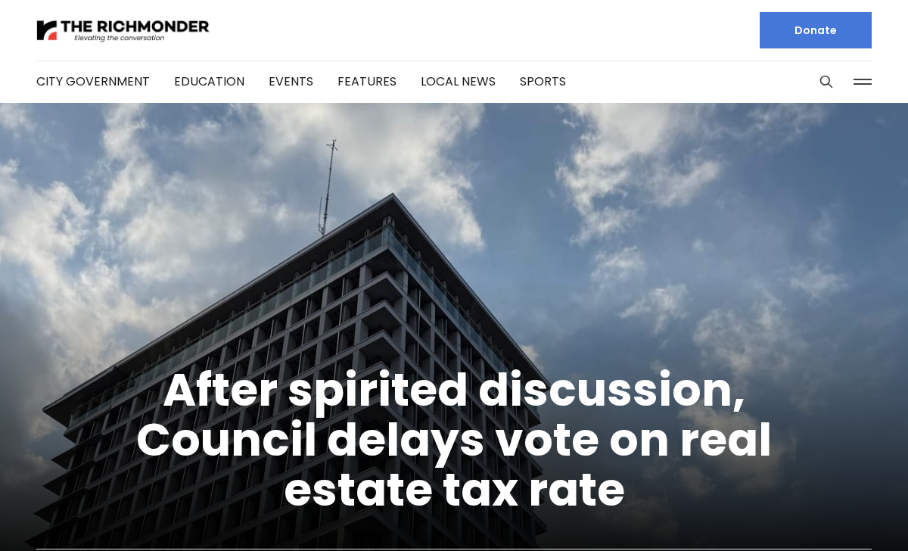 The width and height of the screenshot is (908, 551). What do you see at coordinates (291, 81) in the screenshot?
I see `a: Events` at bounding box center [291, 81].